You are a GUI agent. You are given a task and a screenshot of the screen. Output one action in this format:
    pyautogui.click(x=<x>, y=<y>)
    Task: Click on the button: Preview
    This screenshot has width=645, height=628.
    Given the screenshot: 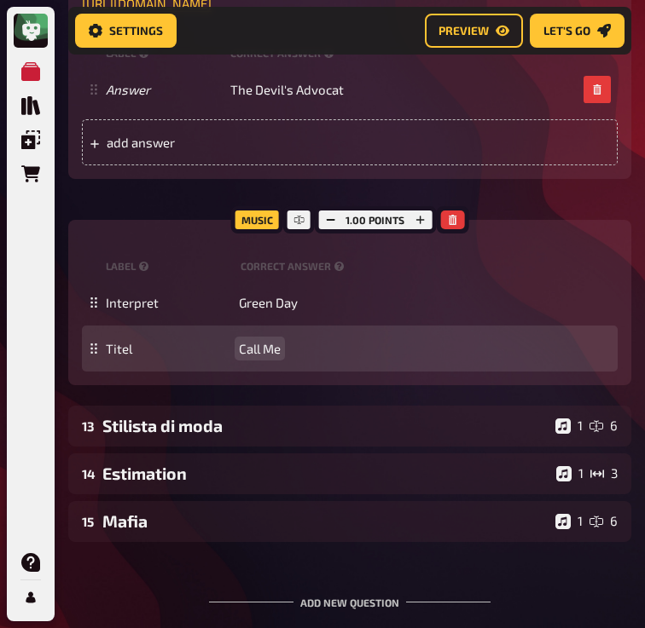 What is the action you would take?
    pyautogui.click(x=473, y=31)
    